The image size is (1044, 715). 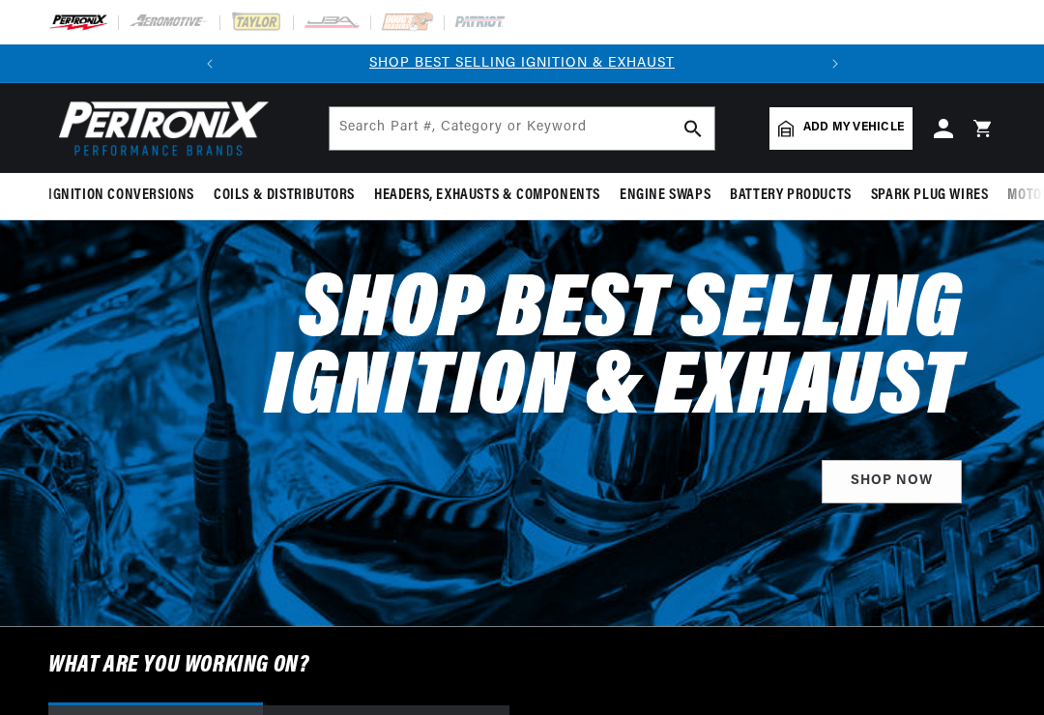 I want to click on summary: Spark Plug Wires, so click(x=930, y=195).